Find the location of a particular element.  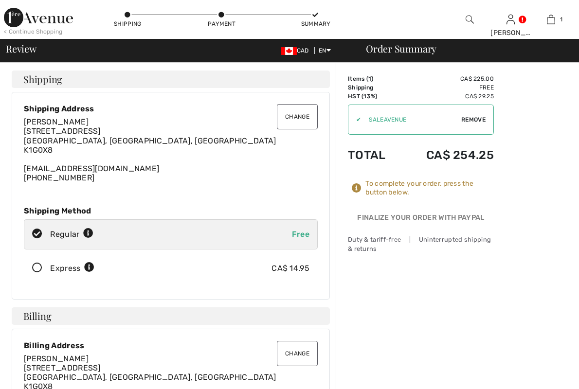

span: Review is located at coordinates (21, 49).